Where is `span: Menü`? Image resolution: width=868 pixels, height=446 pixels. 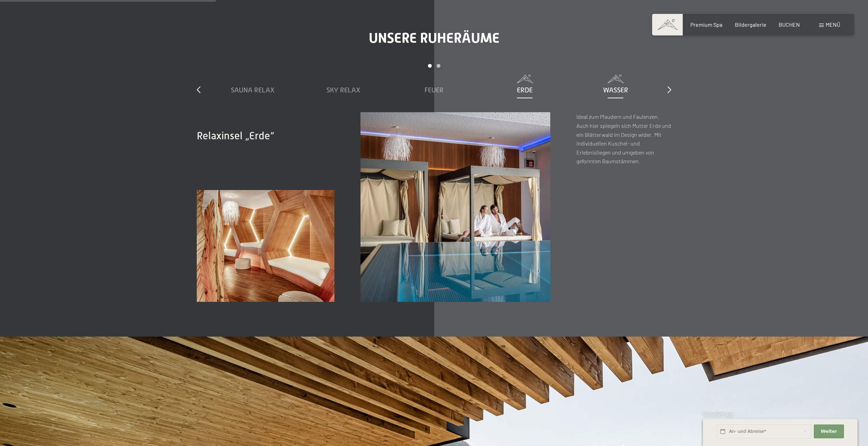
span: Menü is located at coordinates (833, 24).